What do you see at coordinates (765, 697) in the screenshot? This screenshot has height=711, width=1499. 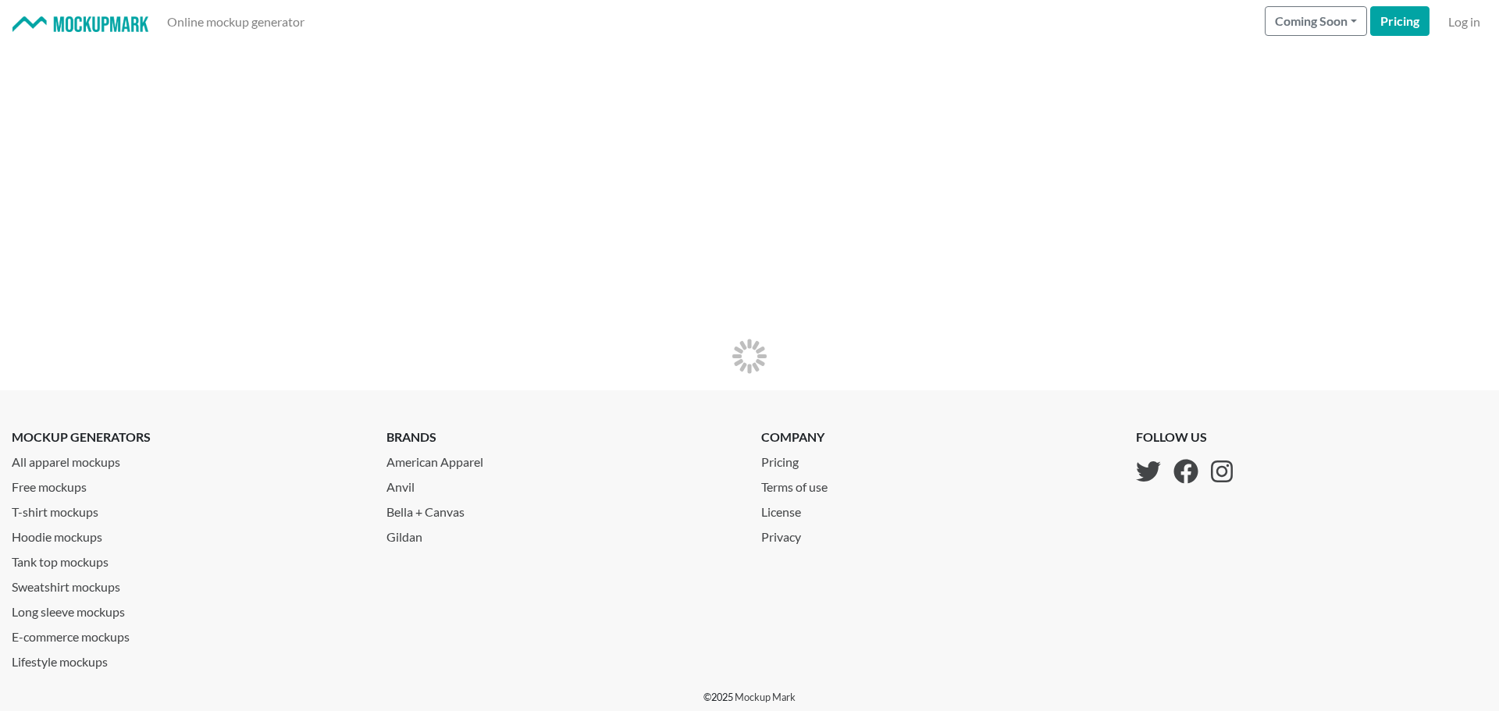 I see `a: Mockup Mark` at bounding box center [765, 697].